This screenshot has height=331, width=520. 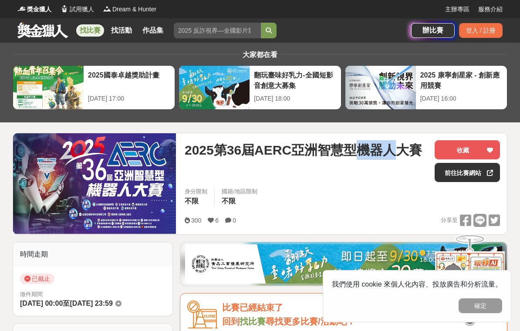 What do you see at coordinates (34, 9) in the screenshot?
I see `a: Logo獎金獵人` at bounding box center [34, 9].